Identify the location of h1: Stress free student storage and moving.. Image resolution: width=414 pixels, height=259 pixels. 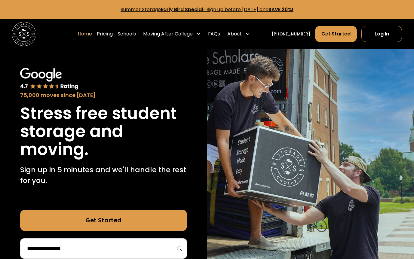
(103, 131).